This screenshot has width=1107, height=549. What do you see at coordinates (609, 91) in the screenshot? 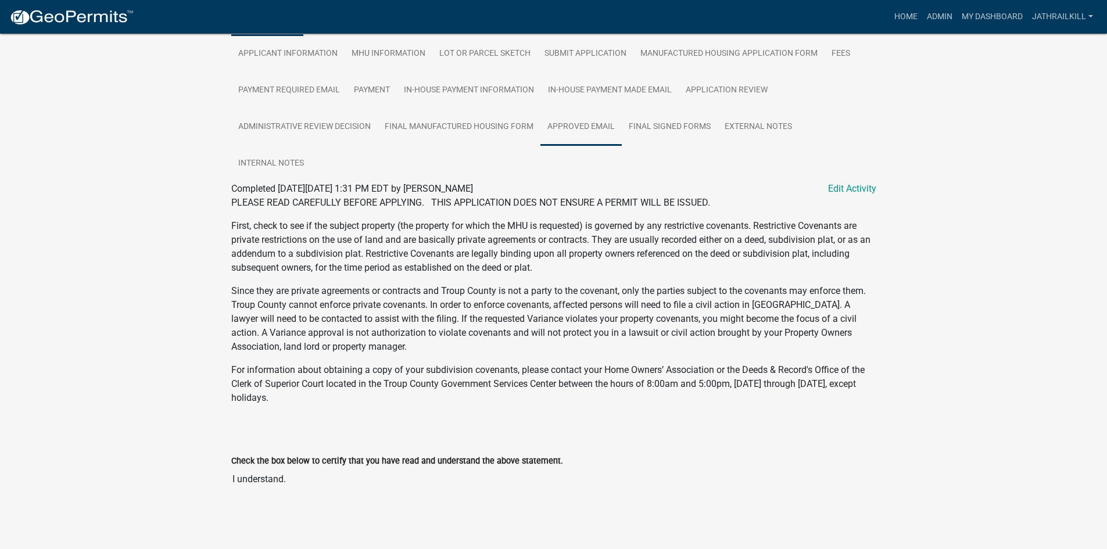
I see `a: In-House Payment Made Email` at bounding box center [609, 91].